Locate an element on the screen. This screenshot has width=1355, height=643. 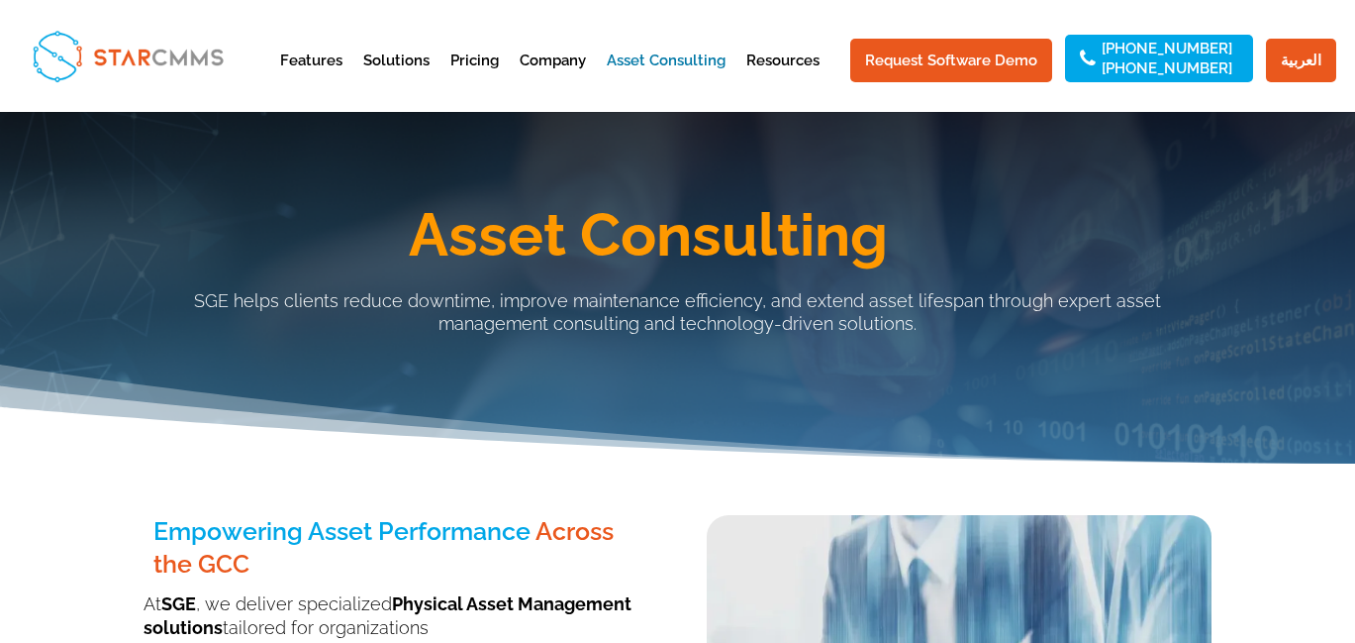
a: Resources is located at coordinates (783, 77).